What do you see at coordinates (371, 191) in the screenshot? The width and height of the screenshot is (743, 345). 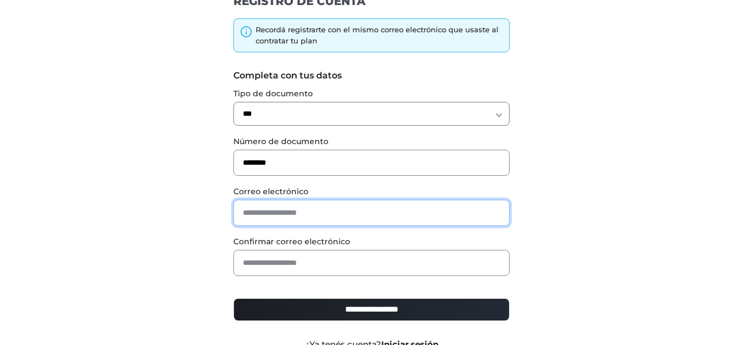 I see `label: Correo electrónico` at bounding box center [371, 191].